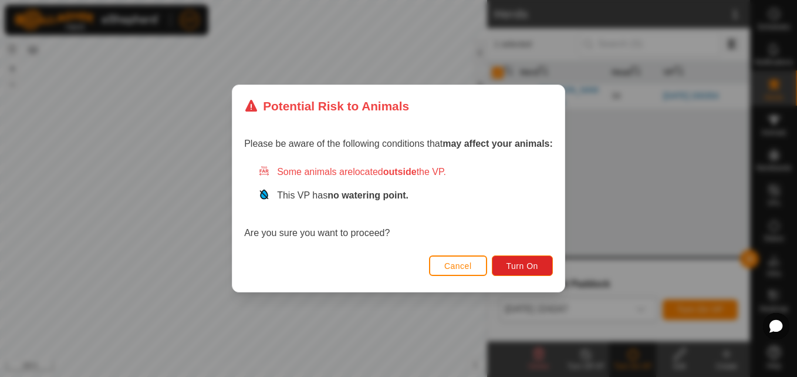 This screenshot has height=377, width=797. Describe the element at coordinates (406, 172) in the screenshot. I see `div: Some animals are` at that location.